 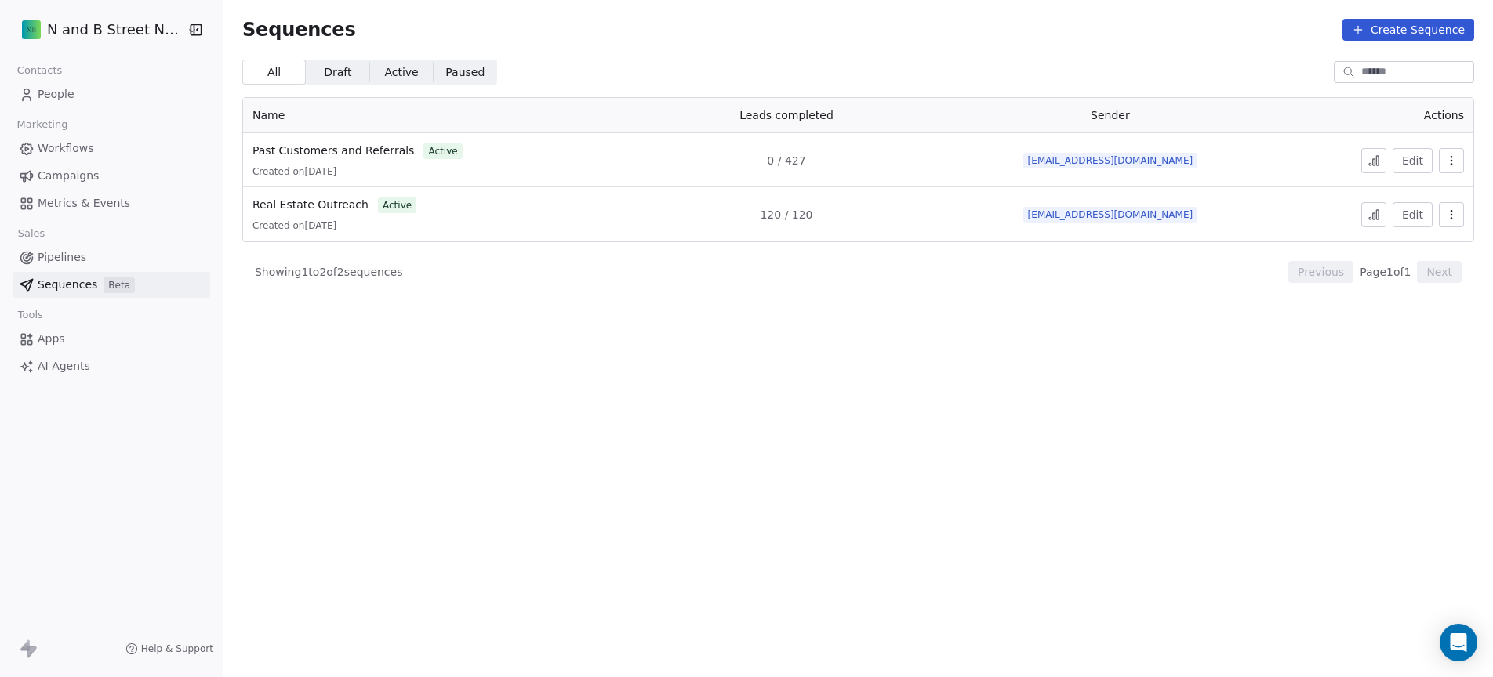 I want to click on a: Campaigns, so click(x=111, y=176).